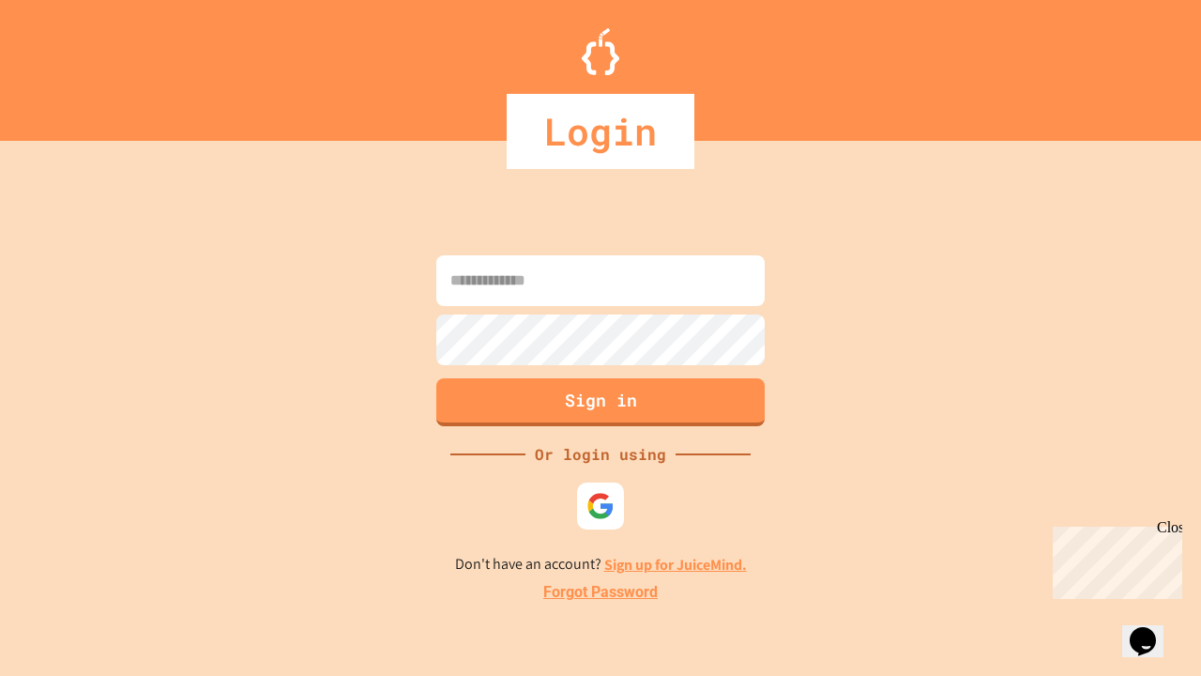  What do you see at coordinates (601, 52) in the screenshot?
I see `img: Logo.svg` at bounding box center [601, 52].